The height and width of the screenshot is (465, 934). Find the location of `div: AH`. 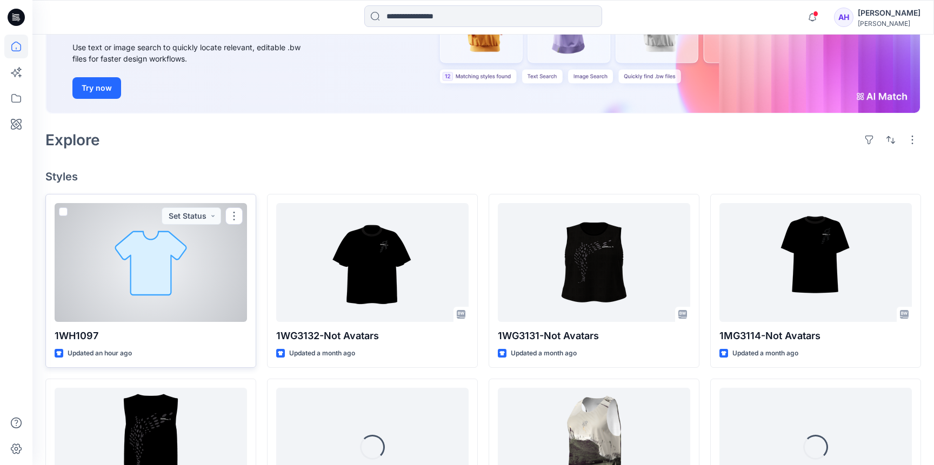

div: AH is located at coordinates (844, 17).